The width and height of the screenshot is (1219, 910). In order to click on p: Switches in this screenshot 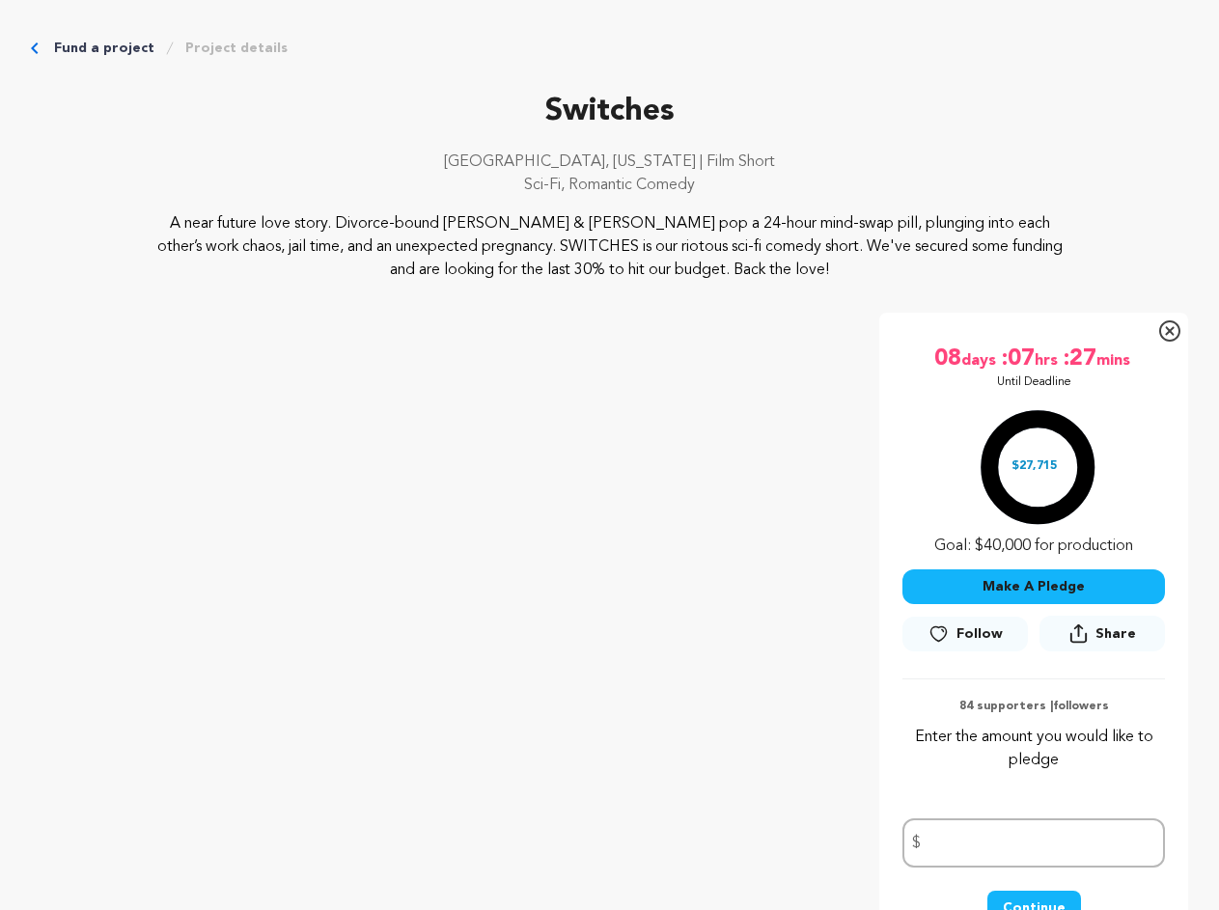, I will do `click(609, 112)`.